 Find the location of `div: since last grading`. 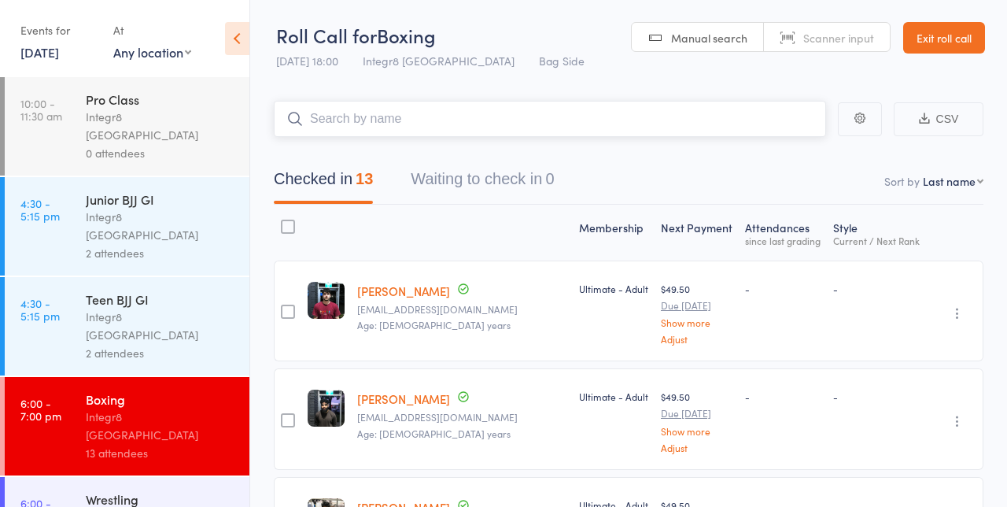

div: since last grading is located at coordinates (783, 240).